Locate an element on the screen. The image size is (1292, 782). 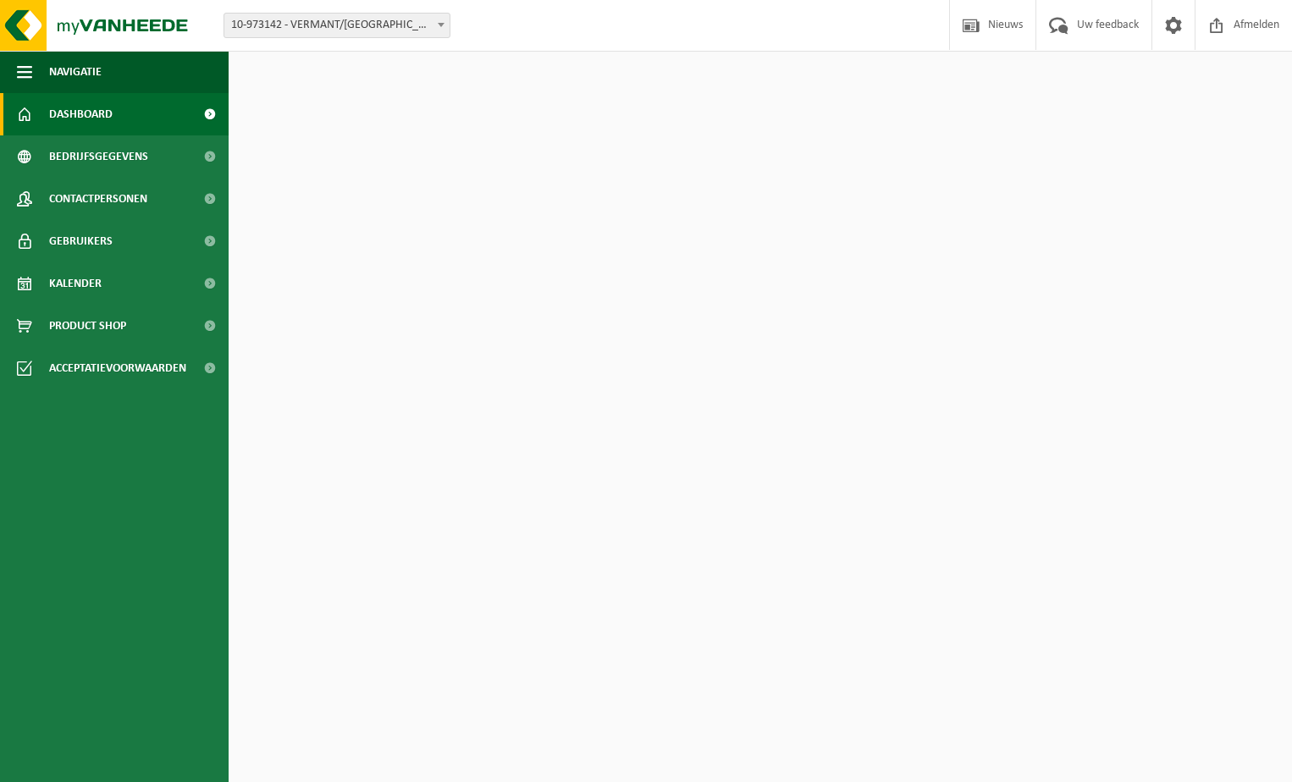
span: Contactpersonen is located at coordinates (98, 199).